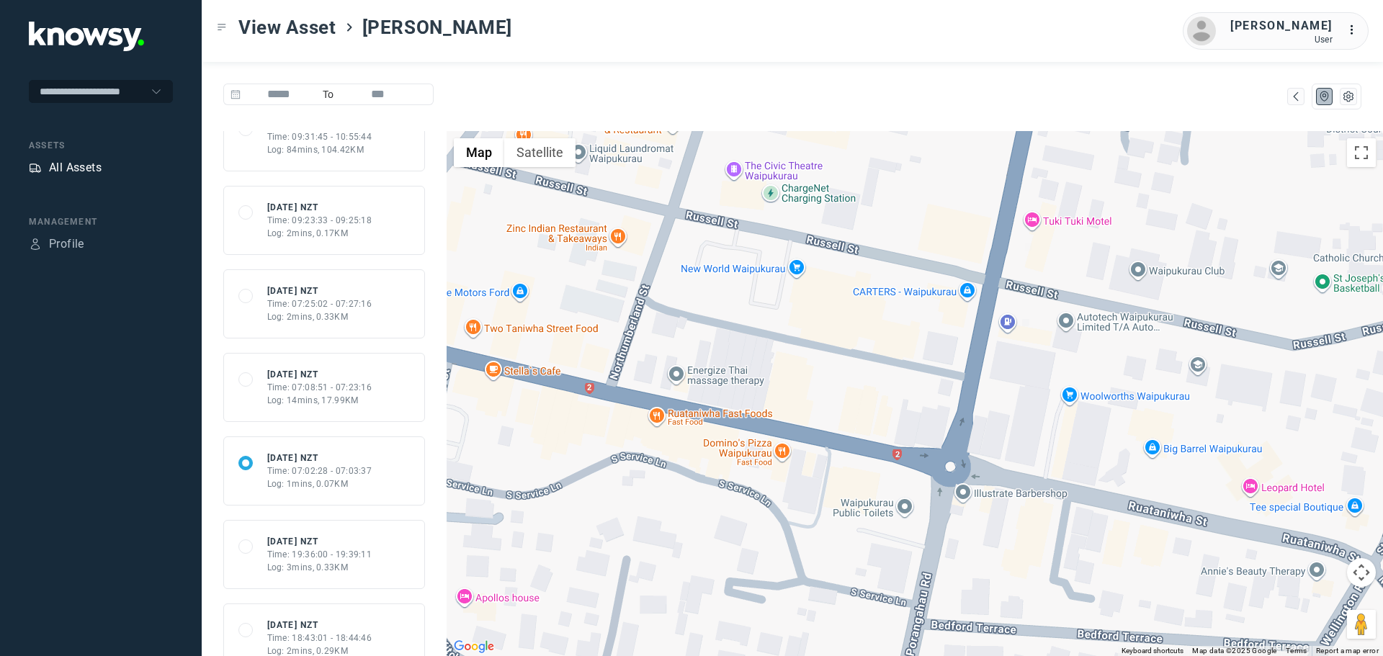 The image size is (1383, 656). I want to click on span: View Asset, so click(287, 27).